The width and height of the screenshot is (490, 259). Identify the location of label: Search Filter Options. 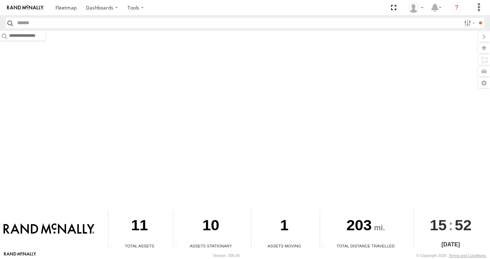
(469, 23).